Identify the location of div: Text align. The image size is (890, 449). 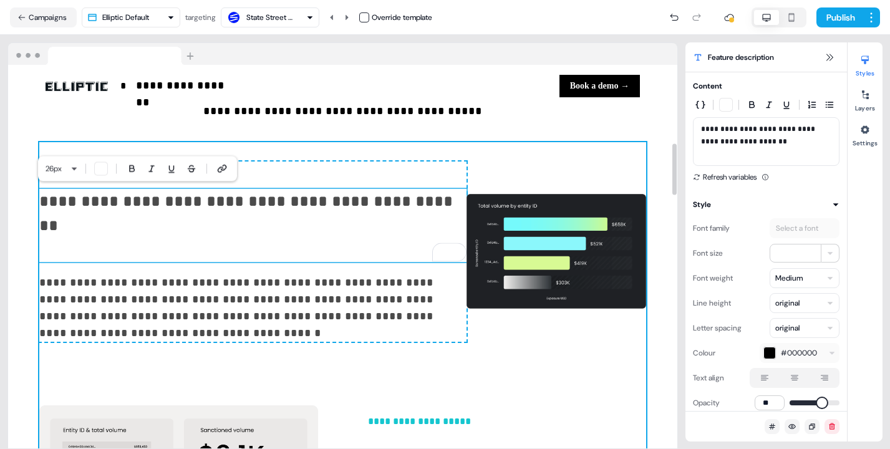
(709, 378).